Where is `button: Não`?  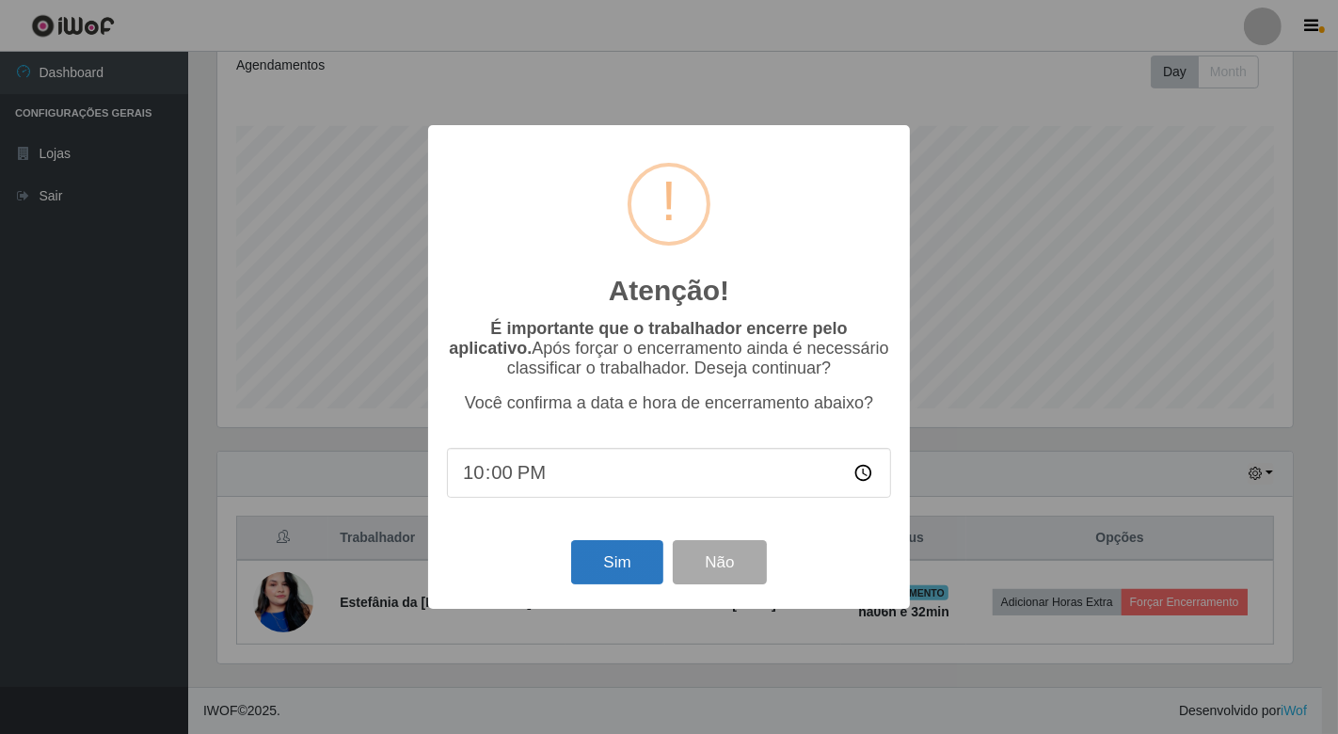 button: Não is located at coordinates (719, 562).